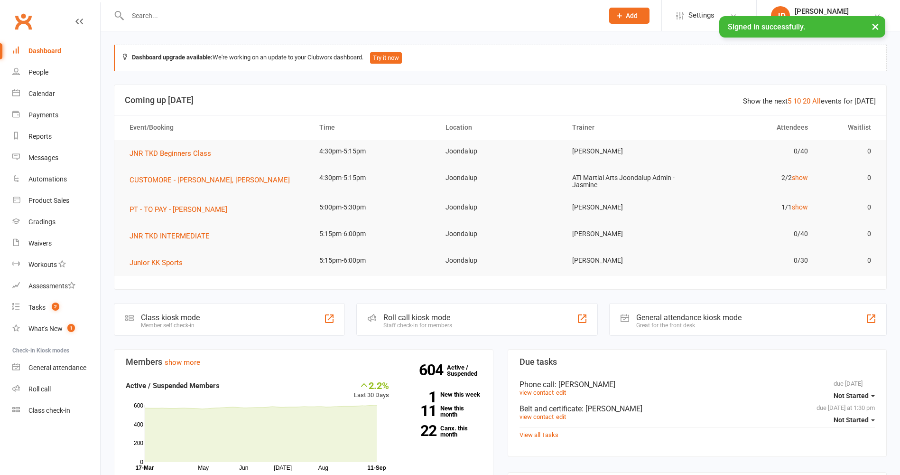 This screenshot has width=900, height=475. I want to click on div: Payments, so click(43, 115).